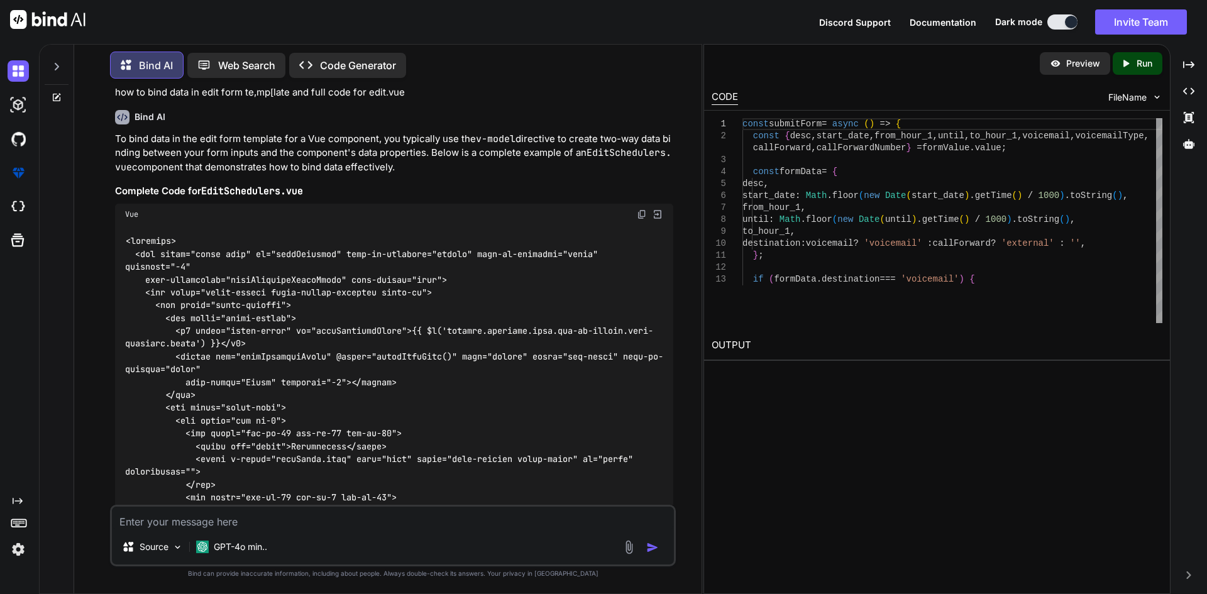  What do you see at coordinates (795, 279) in the screenshot?
I see `span: formData` at bounding box center [795, 279].